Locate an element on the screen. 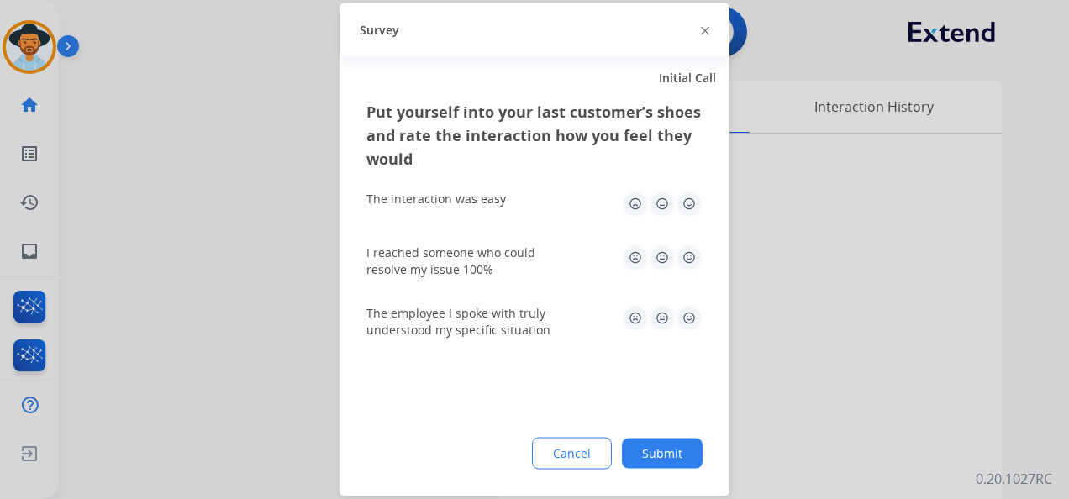  span: Survey is located at coordinates (379, 29).